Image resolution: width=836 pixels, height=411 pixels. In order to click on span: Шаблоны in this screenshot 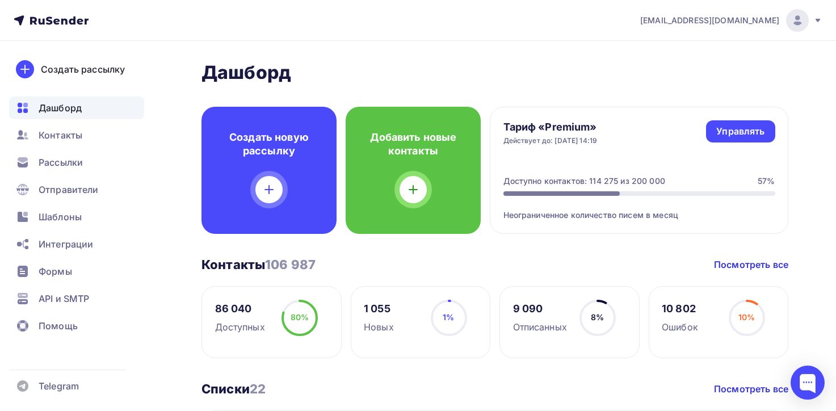, I will do `click(60, 217)`.